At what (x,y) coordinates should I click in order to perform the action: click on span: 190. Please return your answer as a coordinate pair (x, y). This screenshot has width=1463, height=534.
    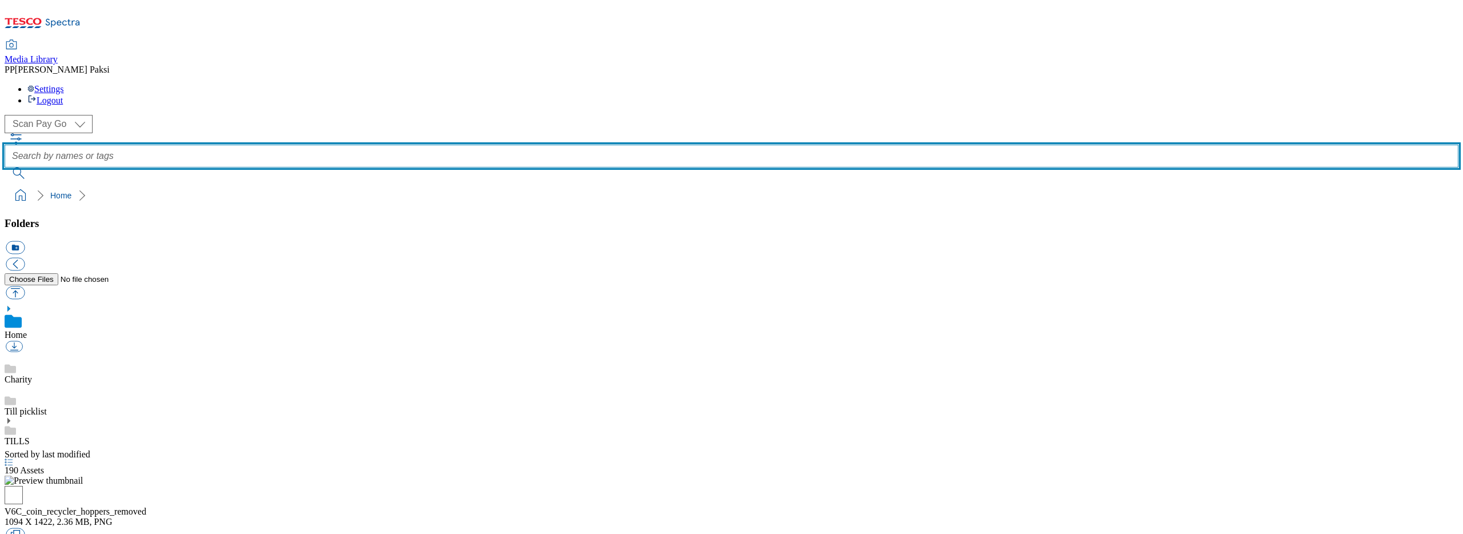
    Looking at the image, I should click on (12, 470).